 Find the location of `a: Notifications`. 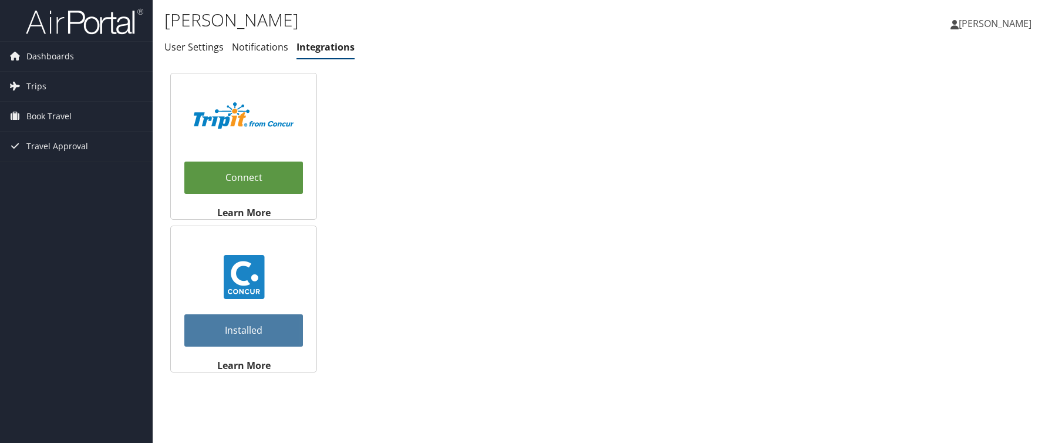

a: Notifications is located at coordinates (260, 47).